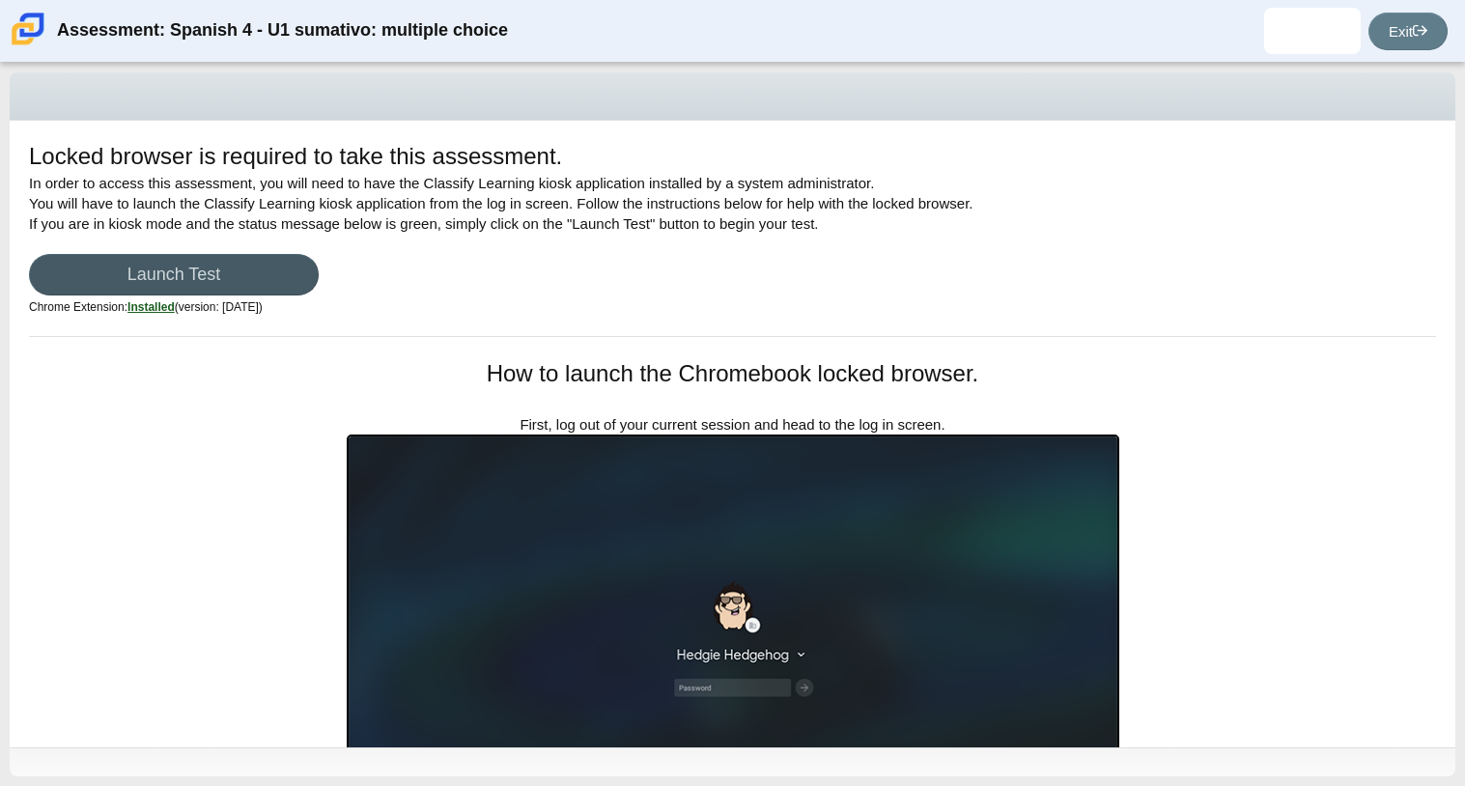 This screenshot has width=1465, height=786. I want to click on small: Chrome Extension:, so click(146, 307).